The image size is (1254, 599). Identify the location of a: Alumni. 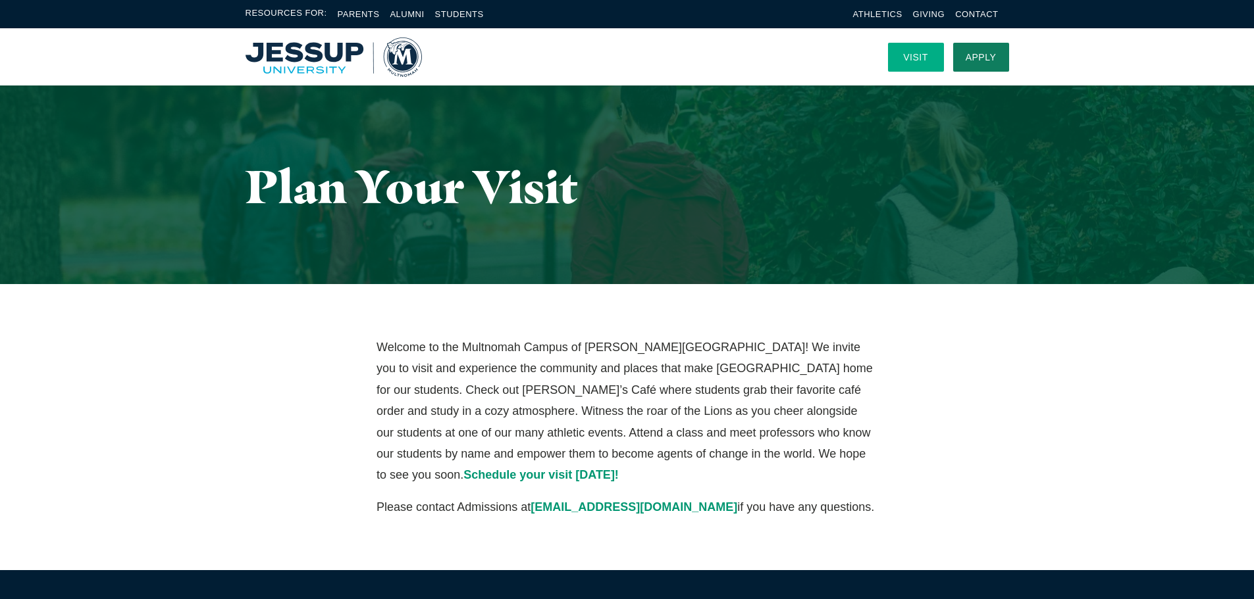
(407, 14).